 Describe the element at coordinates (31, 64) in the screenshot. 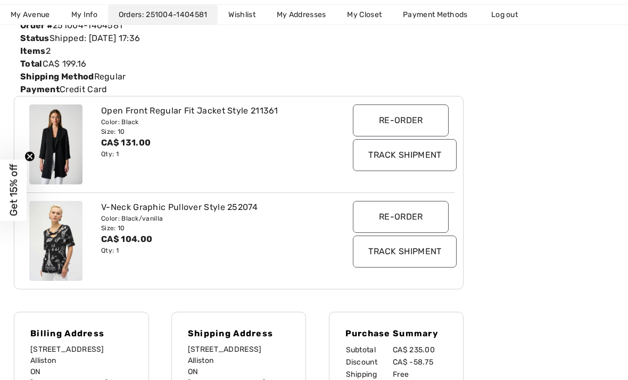

I see `label: Total` at that location.